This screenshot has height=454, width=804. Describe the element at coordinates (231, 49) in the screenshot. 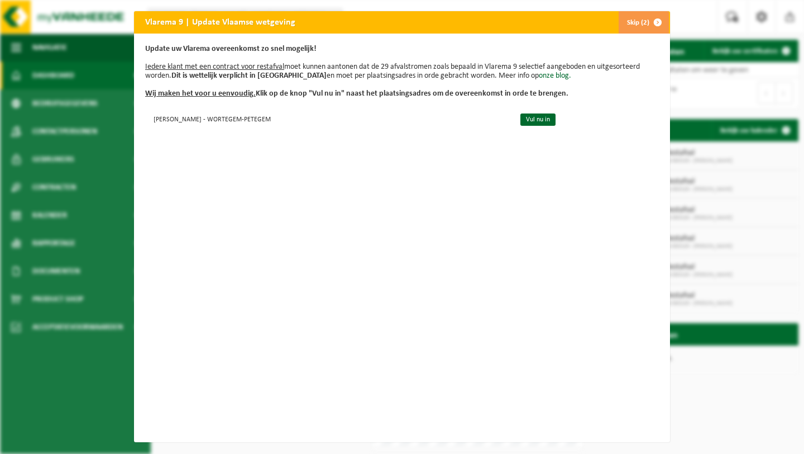

I see `b: Update uw Vlarema overeenkomst zo snel mogelijk!` at that location.